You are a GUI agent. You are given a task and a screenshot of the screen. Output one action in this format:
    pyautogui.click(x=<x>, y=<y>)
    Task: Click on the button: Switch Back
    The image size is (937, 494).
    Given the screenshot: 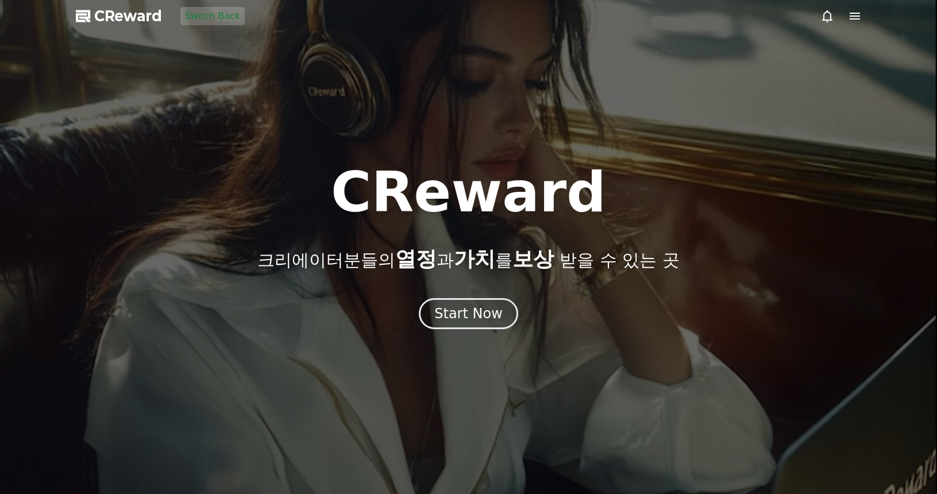 What is the action you would take?
    pyautogui.click(x=213, y=16)
    